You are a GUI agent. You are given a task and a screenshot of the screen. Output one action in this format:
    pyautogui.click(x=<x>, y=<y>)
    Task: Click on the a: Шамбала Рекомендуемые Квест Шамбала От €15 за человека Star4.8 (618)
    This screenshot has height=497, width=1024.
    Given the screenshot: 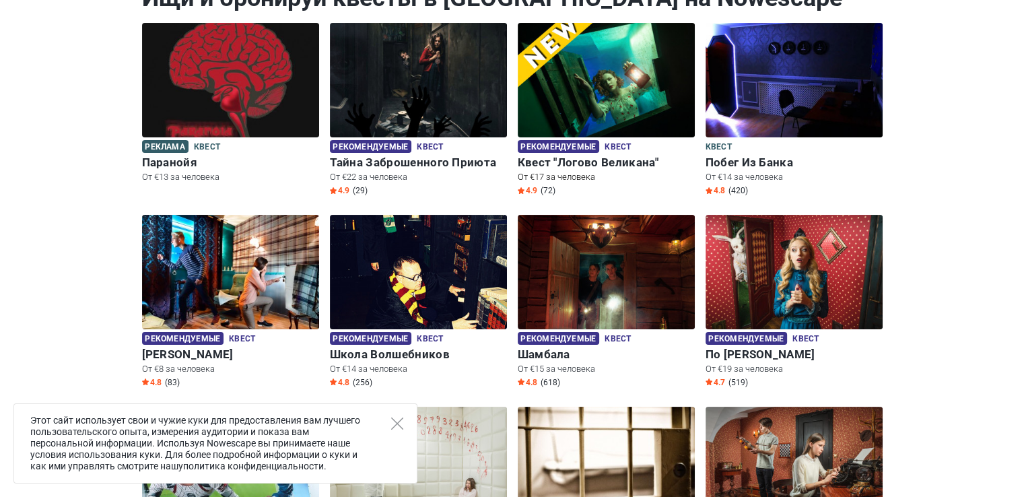 What is the action you would take?
    pyautogui.click(x=606, y=302)
    